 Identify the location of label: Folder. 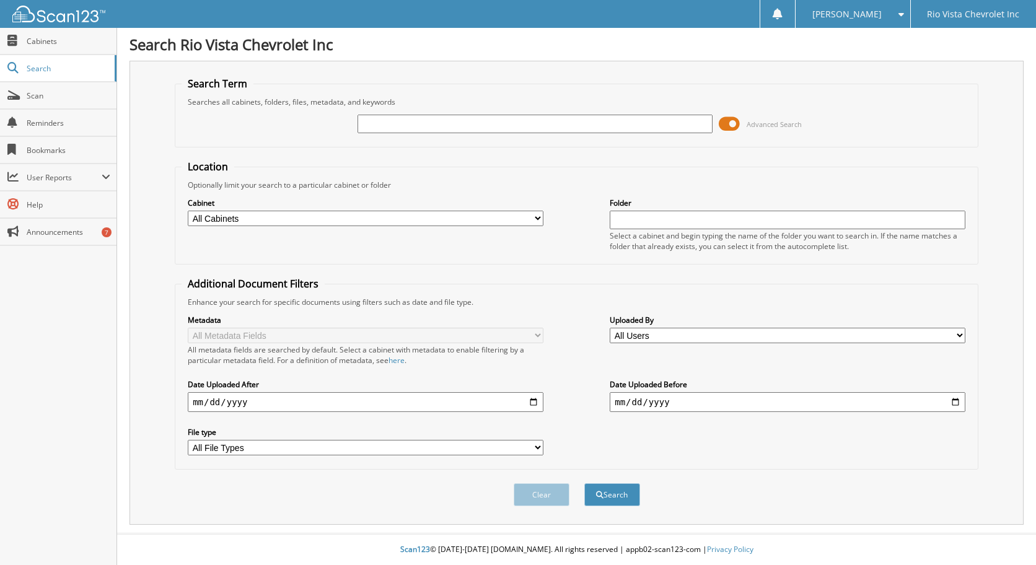
(787, 203).